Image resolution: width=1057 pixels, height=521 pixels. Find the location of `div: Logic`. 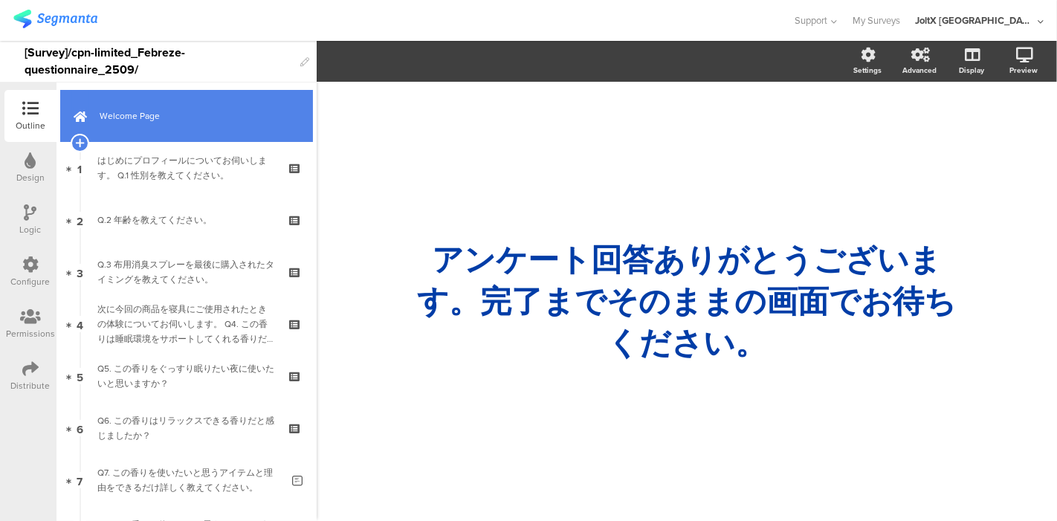

div: Logic is located at coordinates (30, 230).